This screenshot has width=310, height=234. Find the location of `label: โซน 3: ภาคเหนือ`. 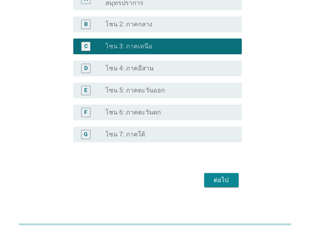

label: โซน 3: ภาคเหนือ is located at coordinates (129, 46).